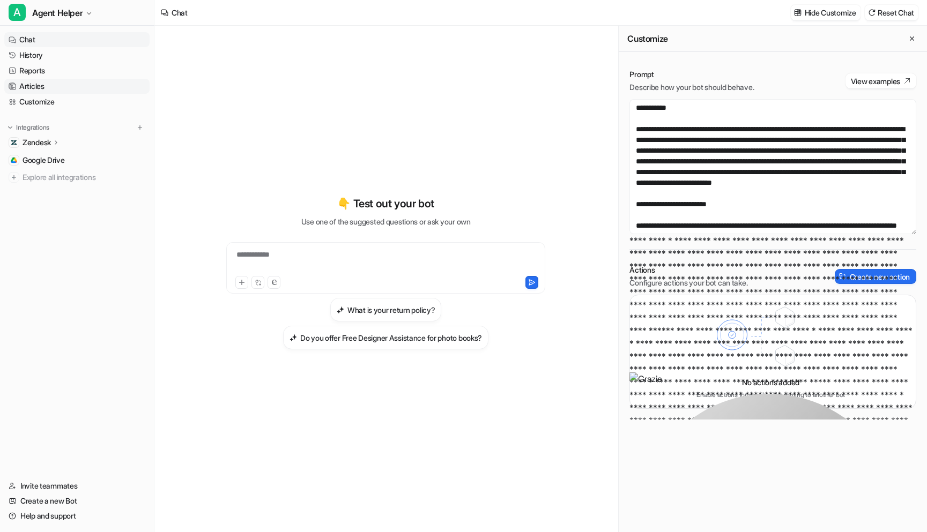 This screenshot has height=532, width=927. Describe the element at coordinates (140, 128) in the screenshot. I see `img: menu_add.svg` at that location.